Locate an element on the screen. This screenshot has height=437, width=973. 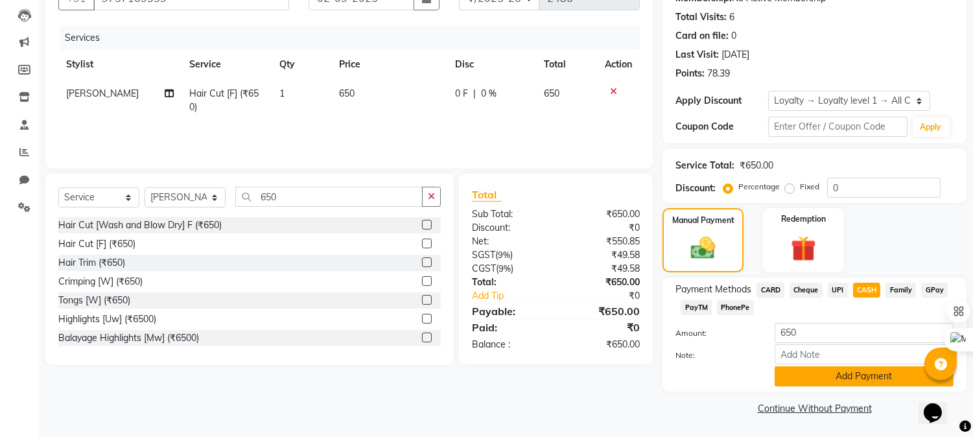
th: Total is located at coordinates (567, 64).